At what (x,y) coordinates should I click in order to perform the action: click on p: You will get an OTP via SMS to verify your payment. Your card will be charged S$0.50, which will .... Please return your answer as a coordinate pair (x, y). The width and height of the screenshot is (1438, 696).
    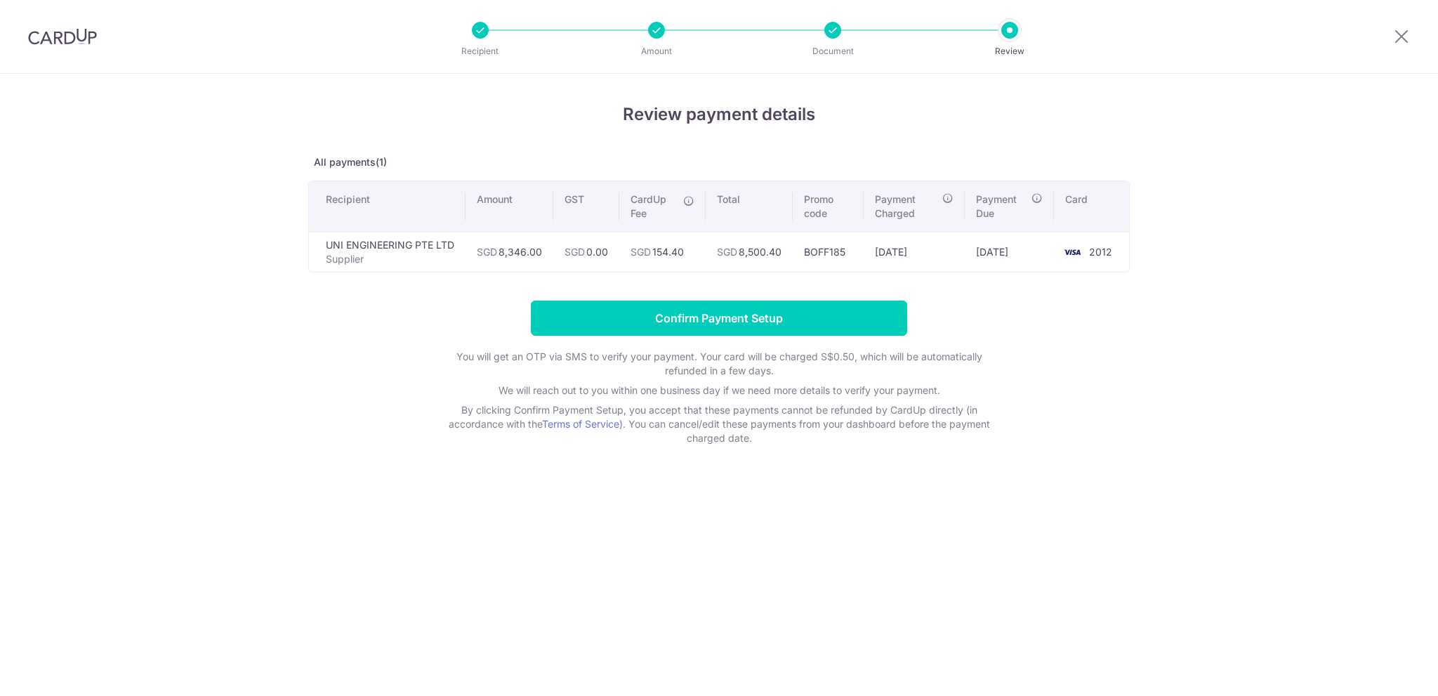
    Looking at the image, I should click on (719, 364).